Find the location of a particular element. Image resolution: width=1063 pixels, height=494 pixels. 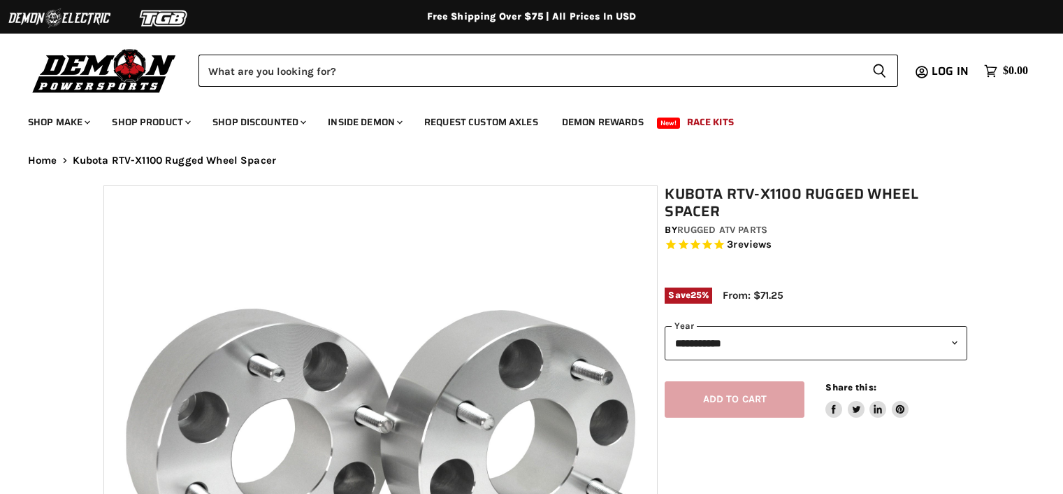

span: New! is located at coordinates (669, 123).